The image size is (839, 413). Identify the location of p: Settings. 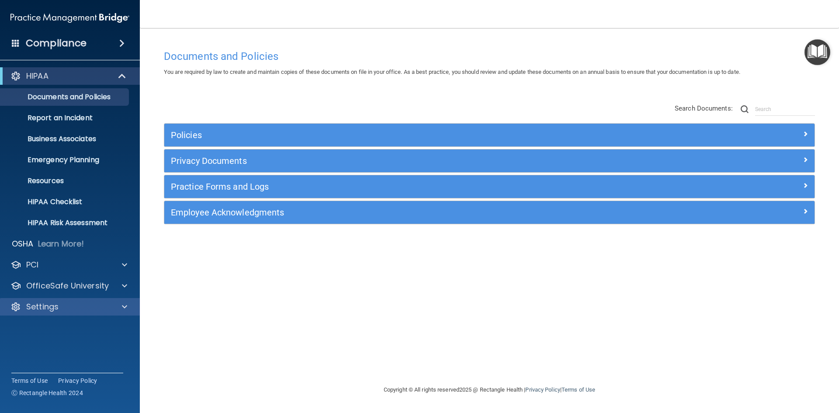
(42, 307).